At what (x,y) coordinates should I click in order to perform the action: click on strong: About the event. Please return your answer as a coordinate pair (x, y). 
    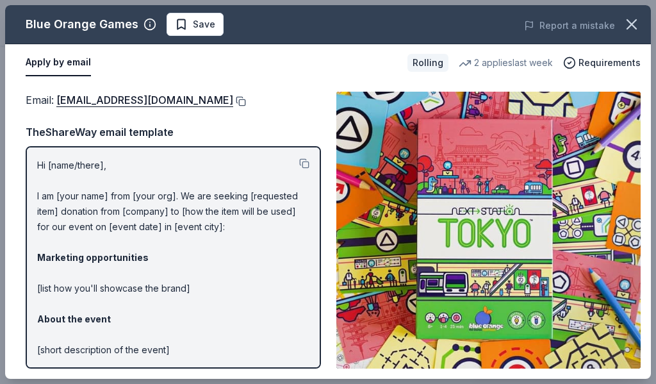
    Looking at the image, I should click on (74, 318).